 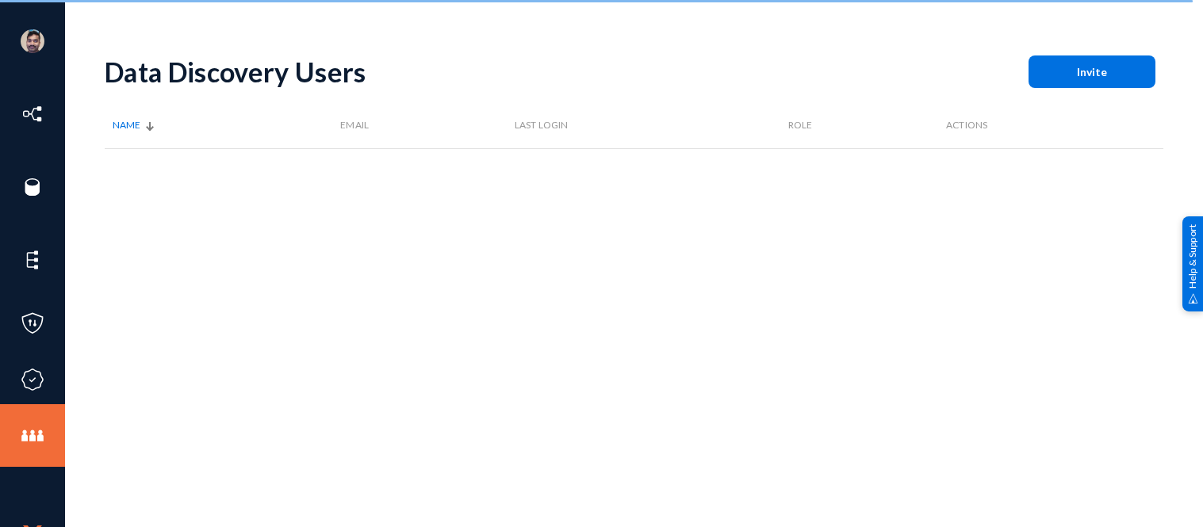 What do you see at coordinates (33, 41) in the screenshot?
I see `img: ACg8ocK1ZkZ6gbMmCU1AeqPIsBvrTWeY1xNXvgxNjkUXxjcqAiPEIvU=s96-c` at bounding box center [33, 41].